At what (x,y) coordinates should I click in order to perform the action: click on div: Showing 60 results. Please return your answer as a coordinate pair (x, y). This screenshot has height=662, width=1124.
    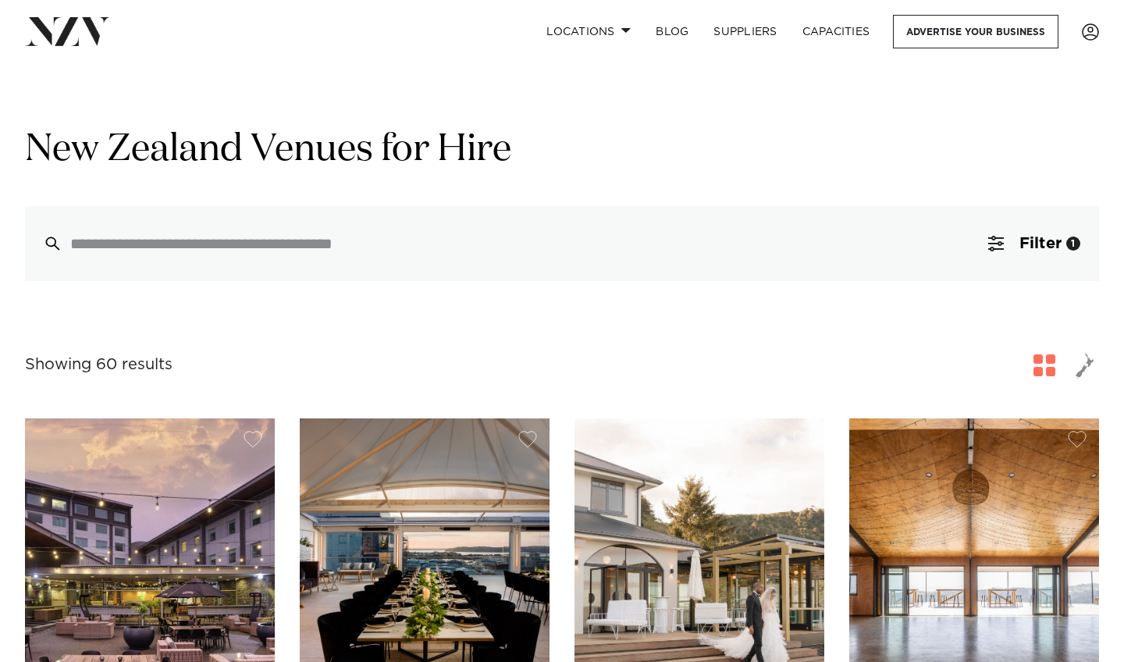
    Looking at the image, I should click on (98, 364).